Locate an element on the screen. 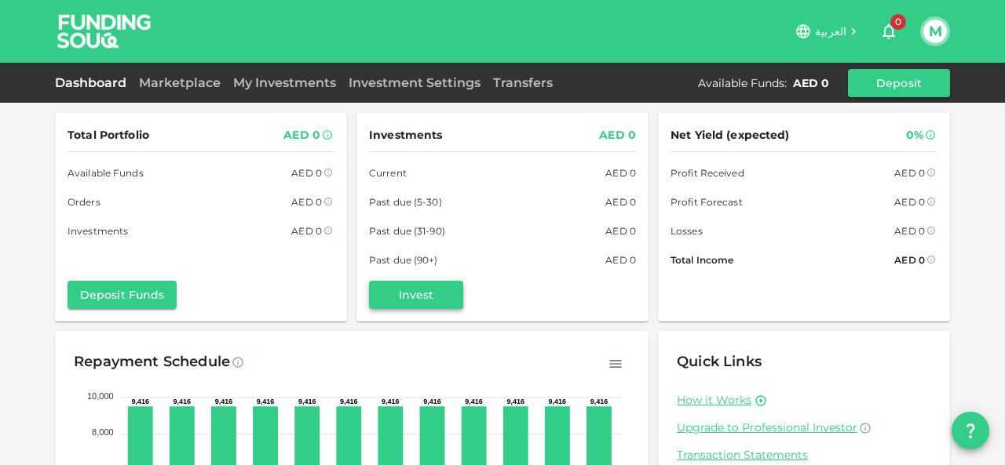  span: Net Yield (expected) is located at coordinates (730, 135).